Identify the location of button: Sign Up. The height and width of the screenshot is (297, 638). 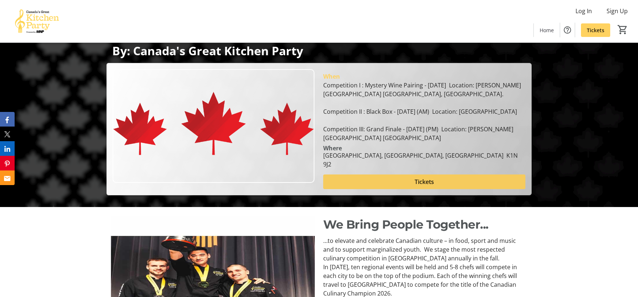
(617, 11).